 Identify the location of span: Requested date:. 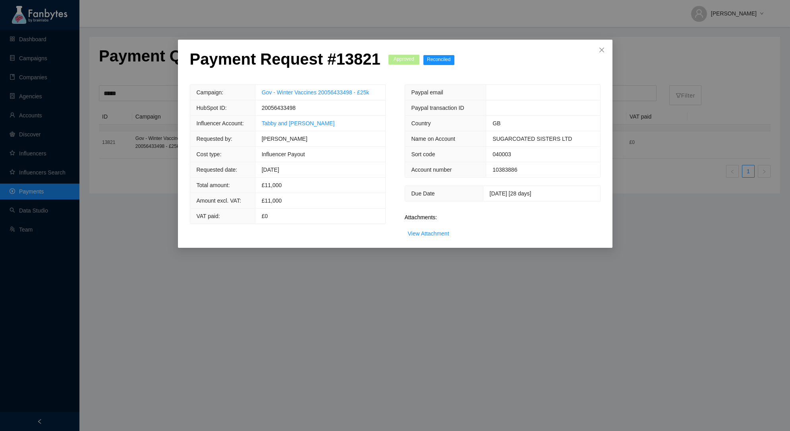
(217, 170).